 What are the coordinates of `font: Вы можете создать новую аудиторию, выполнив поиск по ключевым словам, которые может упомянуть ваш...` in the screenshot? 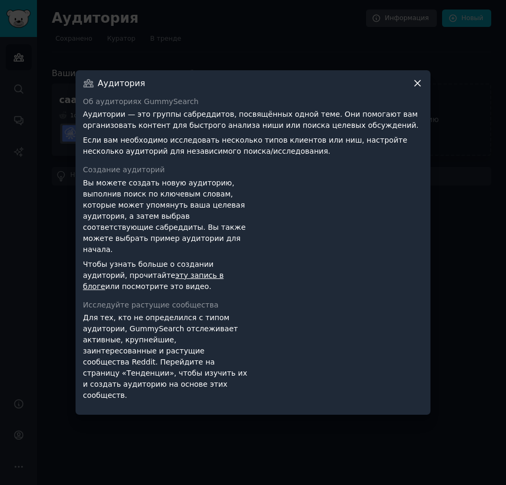 It's located at (164, 216).